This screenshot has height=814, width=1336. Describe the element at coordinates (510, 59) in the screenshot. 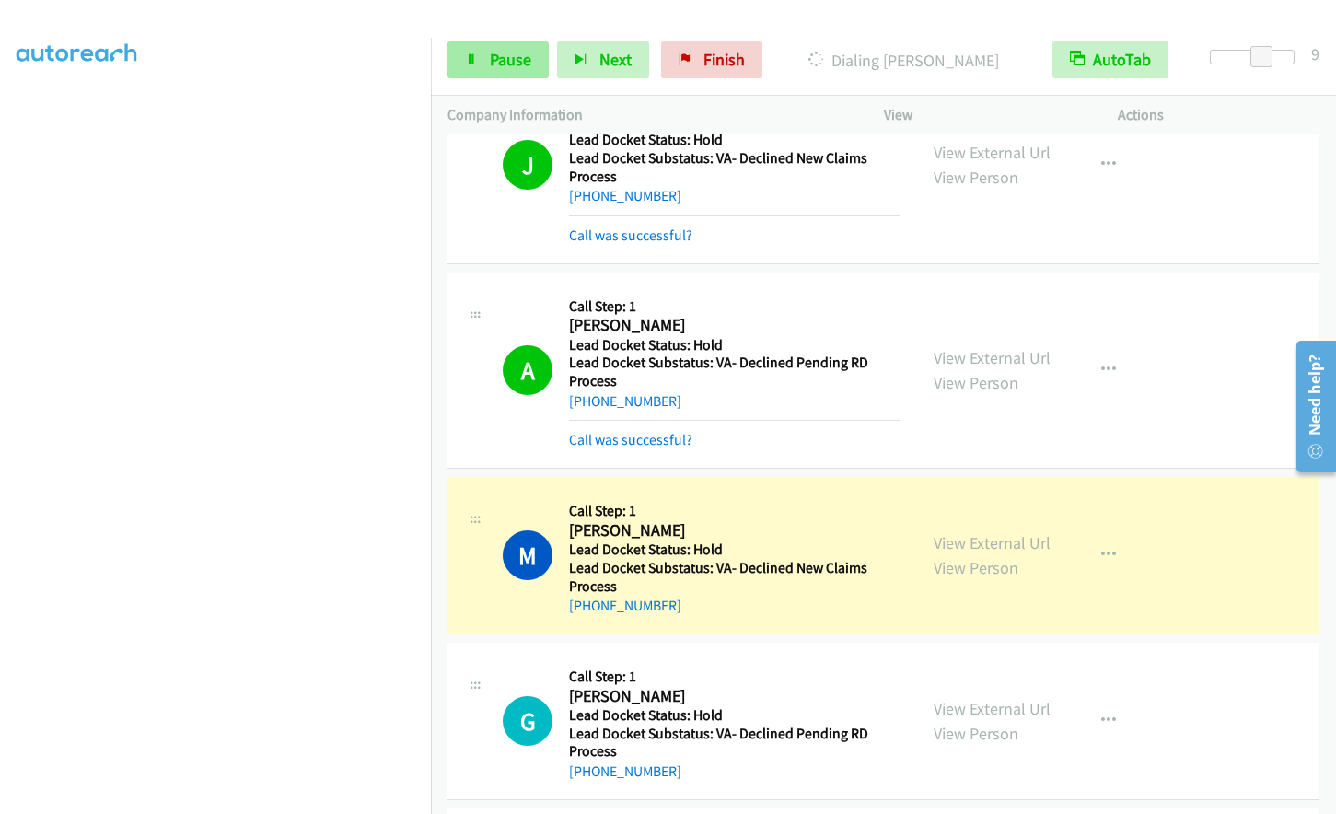

I see `span: Pause` at that location.